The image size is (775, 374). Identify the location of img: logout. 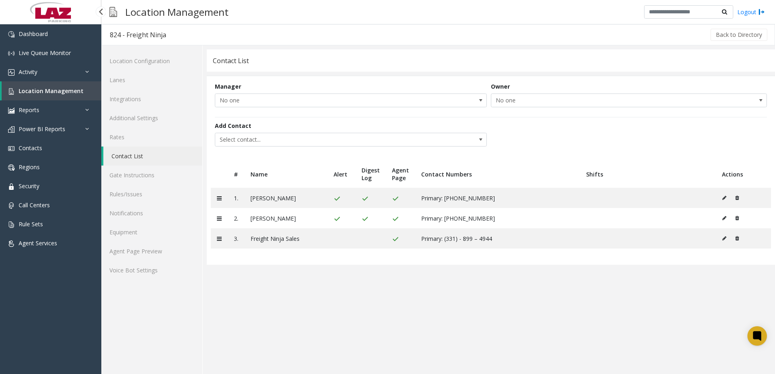
(761, 12).